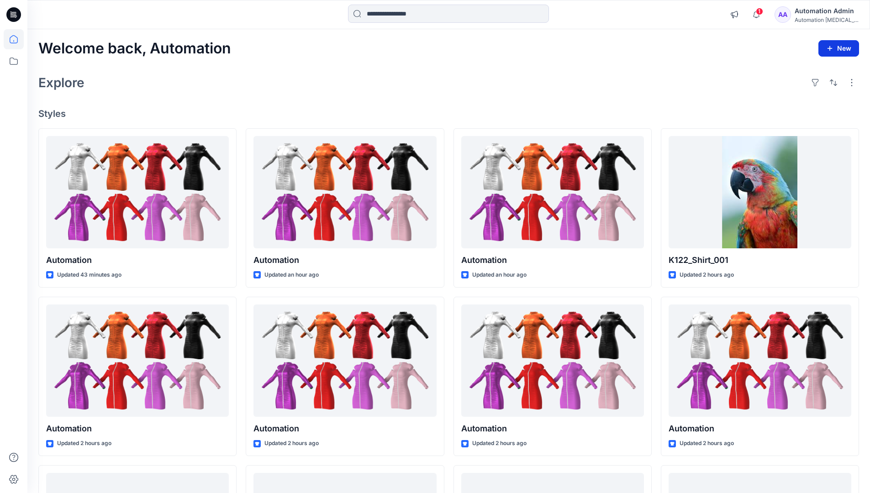 This screenshot has width=870, height=493. I want to click on p: K122_Shirt_001, so click(760, 260).